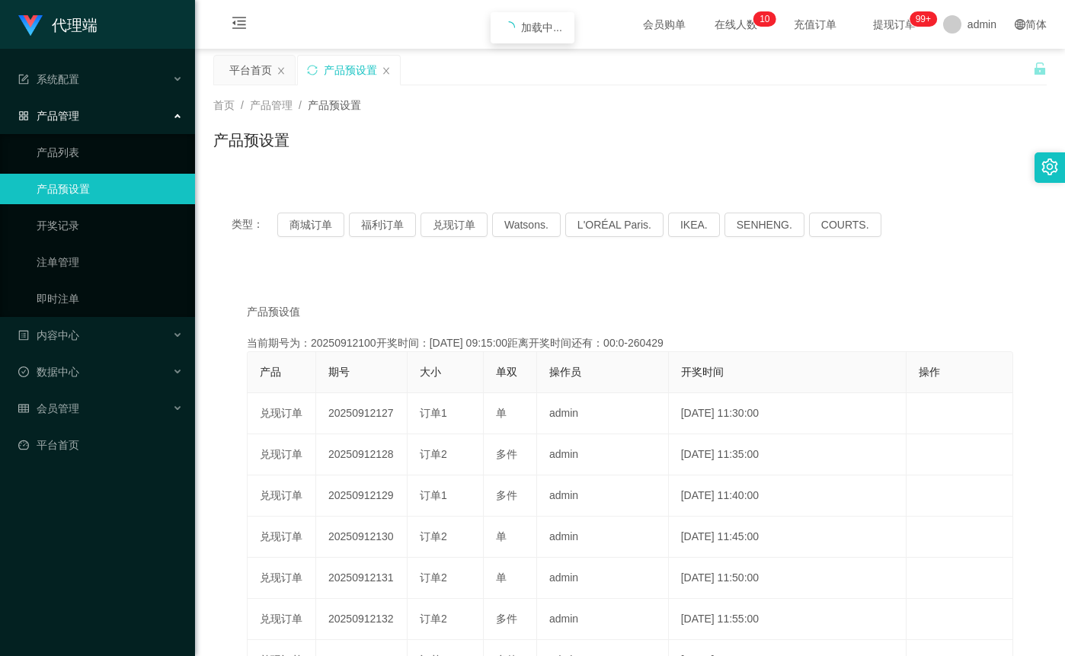 This screenshot has height=656, width=1065. What do you see at coordinates (362, 455) in the screenshot?
I see `td: 20250912128` at bounding box center [362, 455].